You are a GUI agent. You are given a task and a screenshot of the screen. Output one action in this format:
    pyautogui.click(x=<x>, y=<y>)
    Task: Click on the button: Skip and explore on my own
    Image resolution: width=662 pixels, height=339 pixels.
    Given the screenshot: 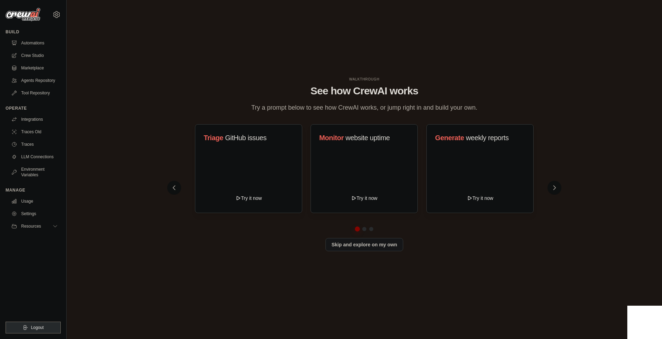 What is the action you would take?
    pyautogui.click(x=364, y=244)
    